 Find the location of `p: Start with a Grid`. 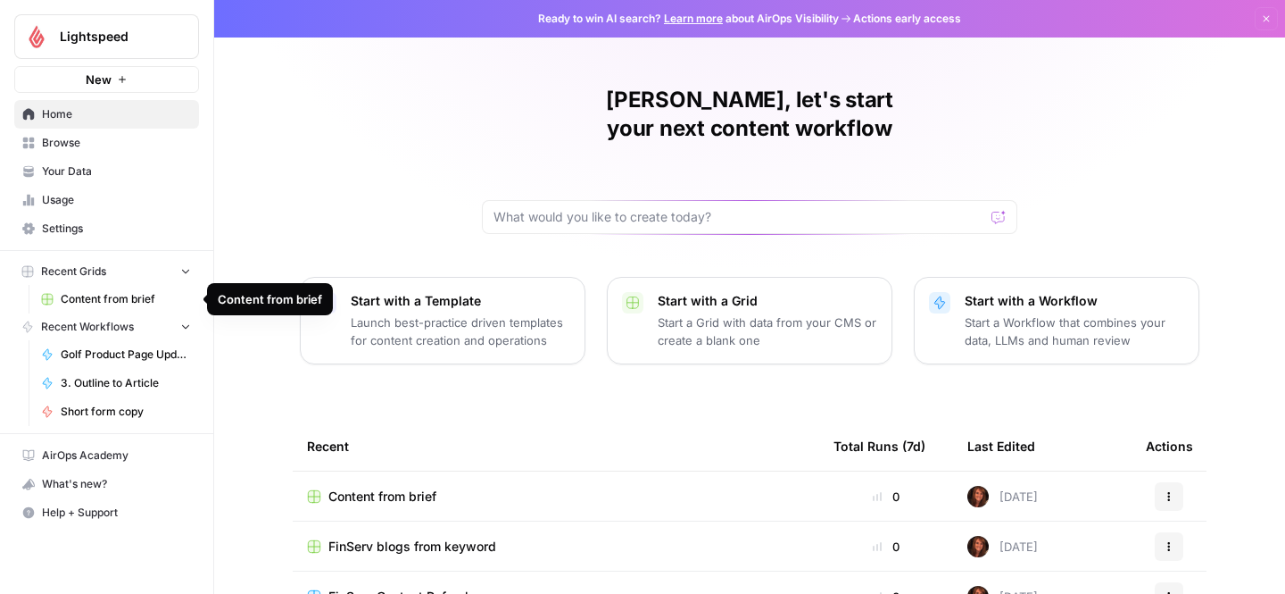

p: Start with a Grid is located at coordinates (768, 301).